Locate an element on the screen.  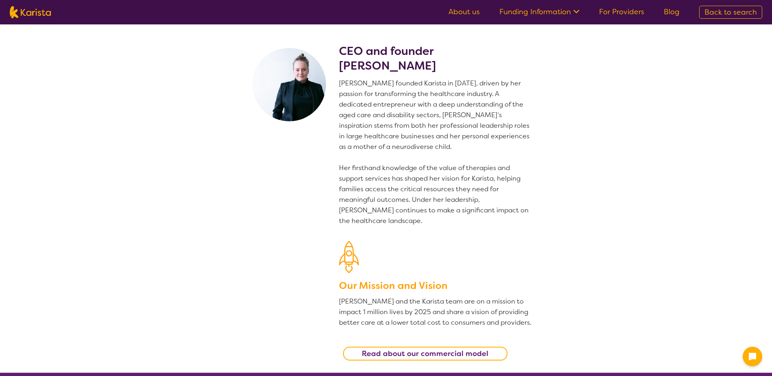
h3: Our Mission and Vision is located at coordinates (436, 286).